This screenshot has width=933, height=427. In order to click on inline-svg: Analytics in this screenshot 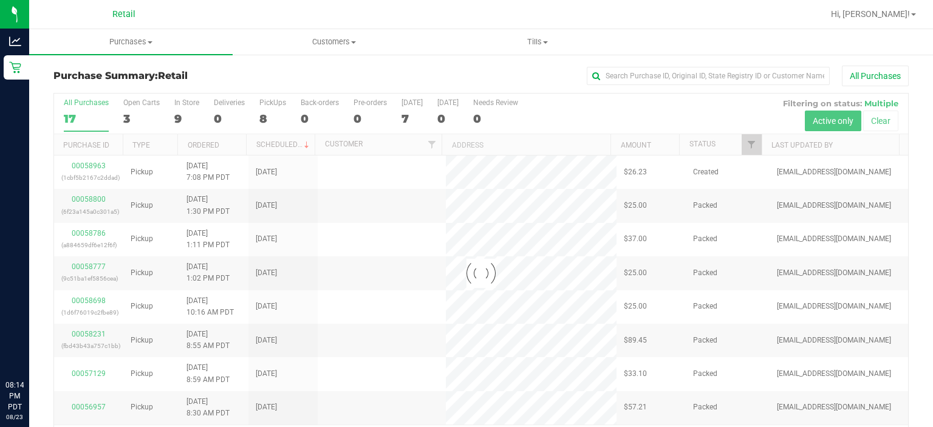, I will do `click(15, 41)`.